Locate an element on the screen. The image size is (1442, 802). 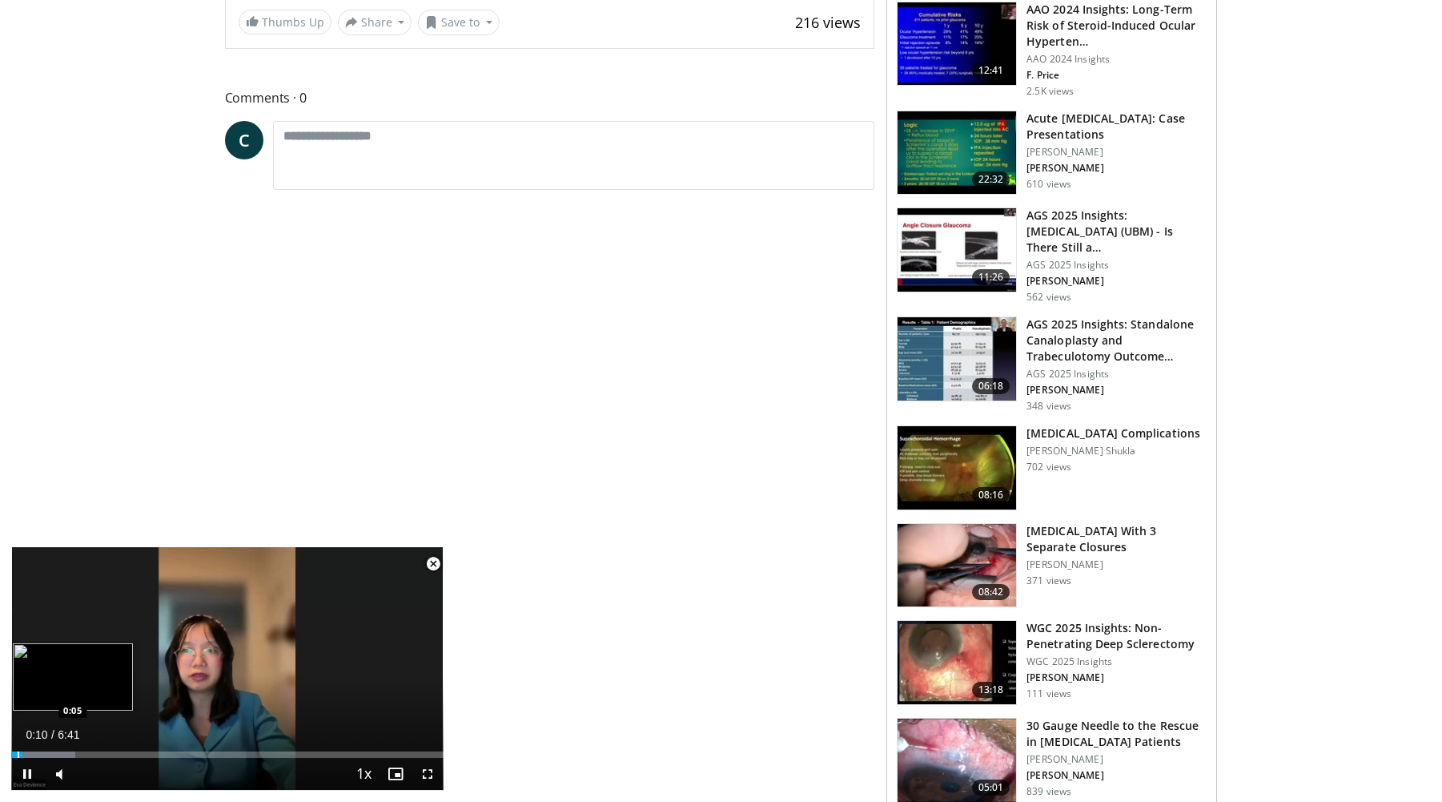
p: WGC 2025 Insights is located at coordinates (1116, 661).